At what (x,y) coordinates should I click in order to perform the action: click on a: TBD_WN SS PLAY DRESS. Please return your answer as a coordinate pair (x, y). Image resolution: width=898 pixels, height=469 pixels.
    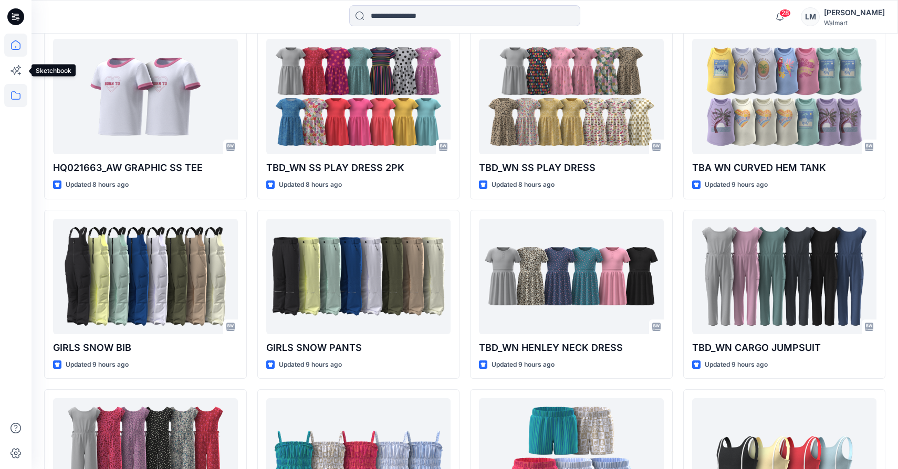
    Looking at the image, I should click on (571, 97).